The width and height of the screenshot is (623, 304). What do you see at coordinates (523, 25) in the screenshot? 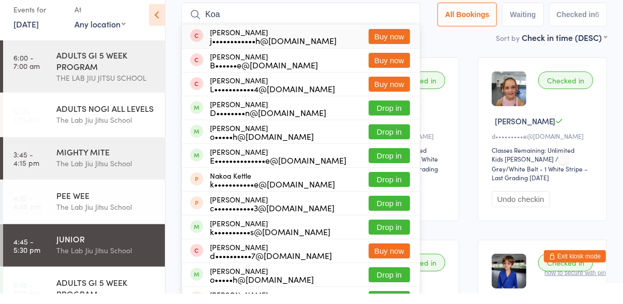
I see `button: Waiting` at bounding box center [523, 25].